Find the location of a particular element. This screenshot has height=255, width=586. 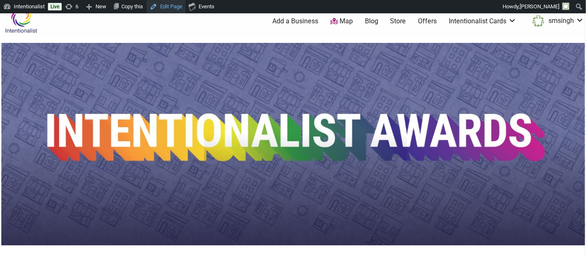

img: Intentionalist is located at coordinates (21, 20).